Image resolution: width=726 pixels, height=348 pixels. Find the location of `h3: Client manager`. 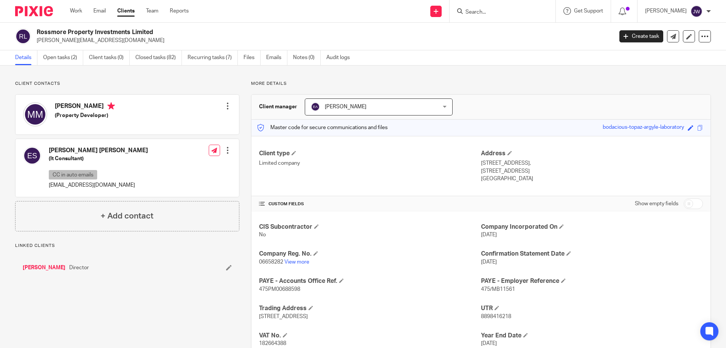

h3: Client manager is located at coordinates (278, 107).